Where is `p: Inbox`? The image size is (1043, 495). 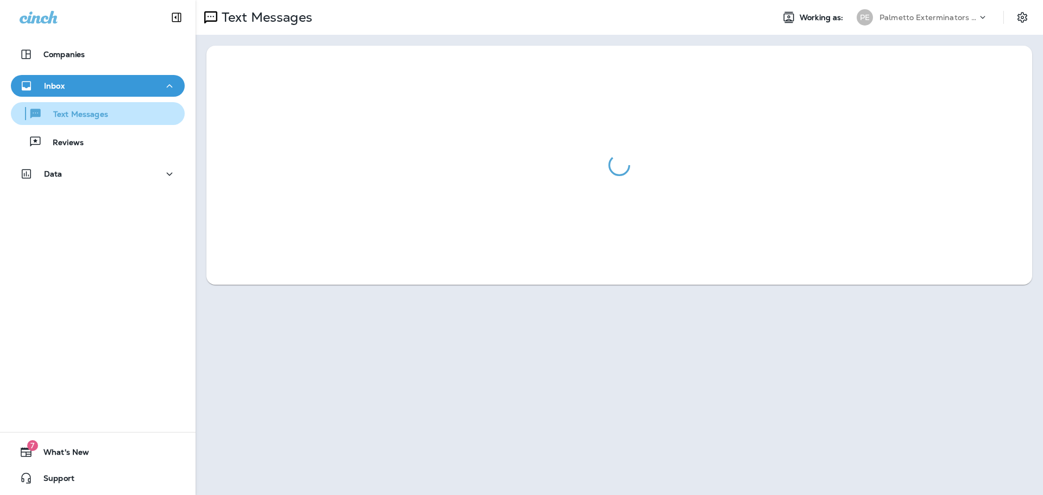
p: Inbox is located at coordinates (54, 86).